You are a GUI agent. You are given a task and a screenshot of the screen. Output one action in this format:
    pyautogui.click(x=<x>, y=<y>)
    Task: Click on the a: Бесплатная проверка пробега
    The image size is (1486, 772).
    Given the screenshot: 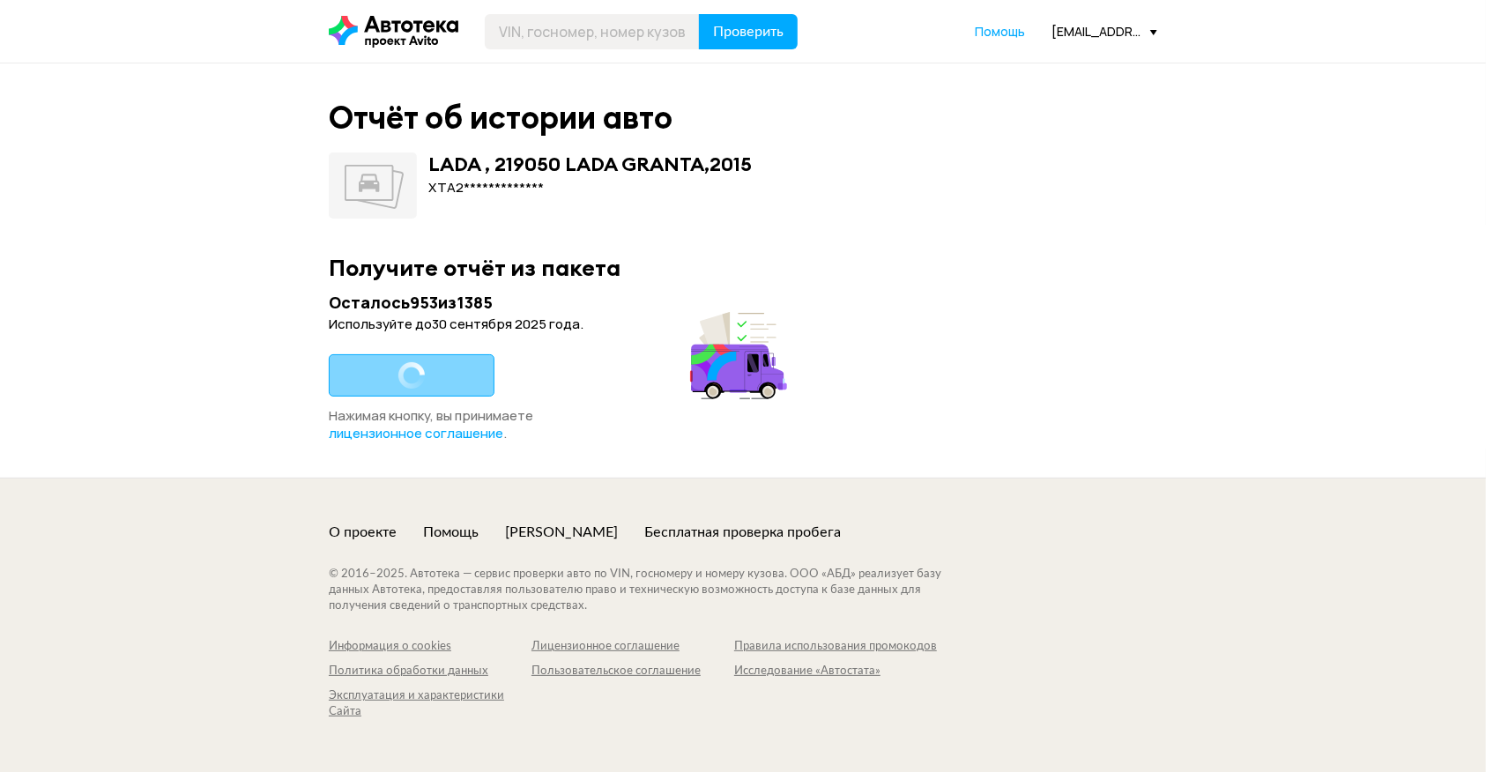 What is the action you would take?
    pyautogui.click(x=742, y=532)
    